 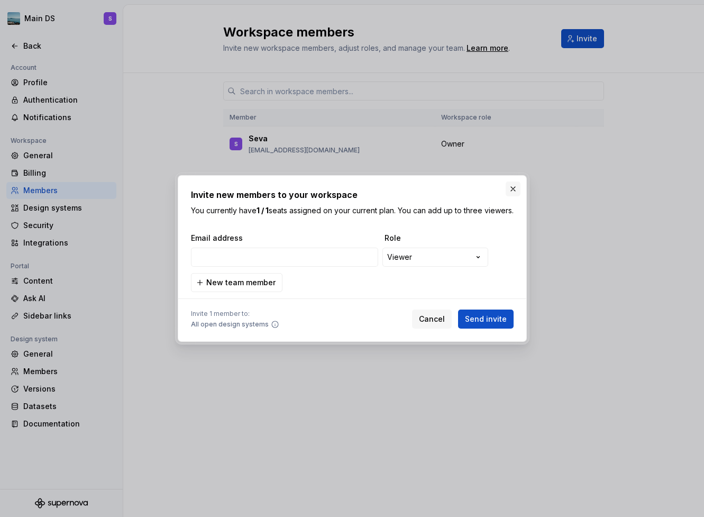 What do you see at coordinates (286, 238) in the screenshot?
I see `span: Email address` at bounding box center [286, 238].